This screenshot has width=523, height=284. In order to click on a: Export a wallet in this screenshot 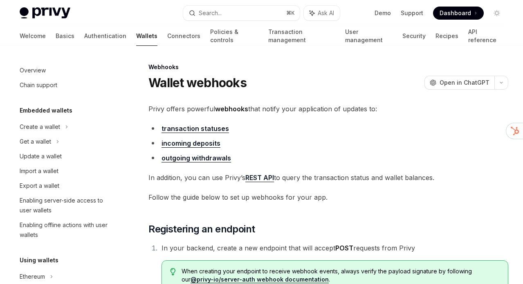, I will do `click(65, 186)`.